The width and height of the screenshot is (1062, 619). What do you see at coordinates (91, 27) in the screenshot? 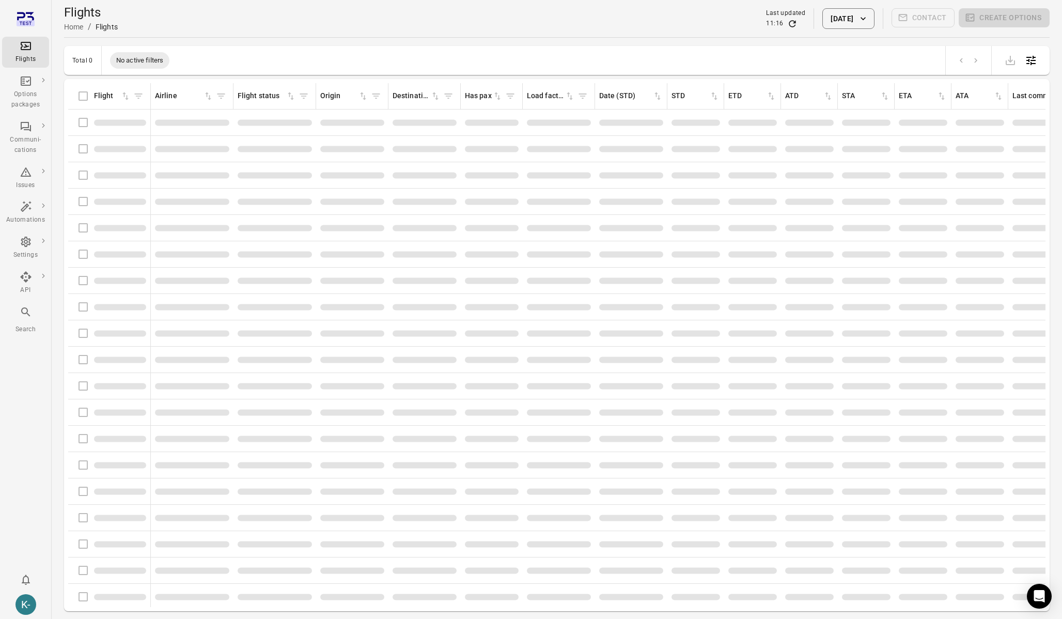
I see `nav: Breadcrumbs` at bounding box center [91, 27].